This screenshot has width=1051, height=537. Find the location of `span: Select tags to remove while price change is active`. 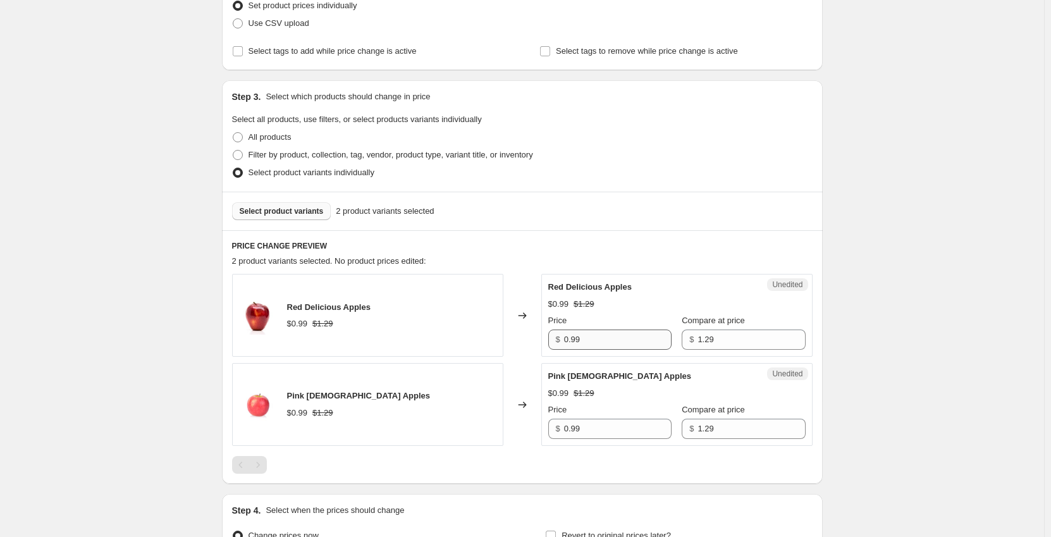

span: Select tags to remove while price change is active is located at coordinates (647, 51).